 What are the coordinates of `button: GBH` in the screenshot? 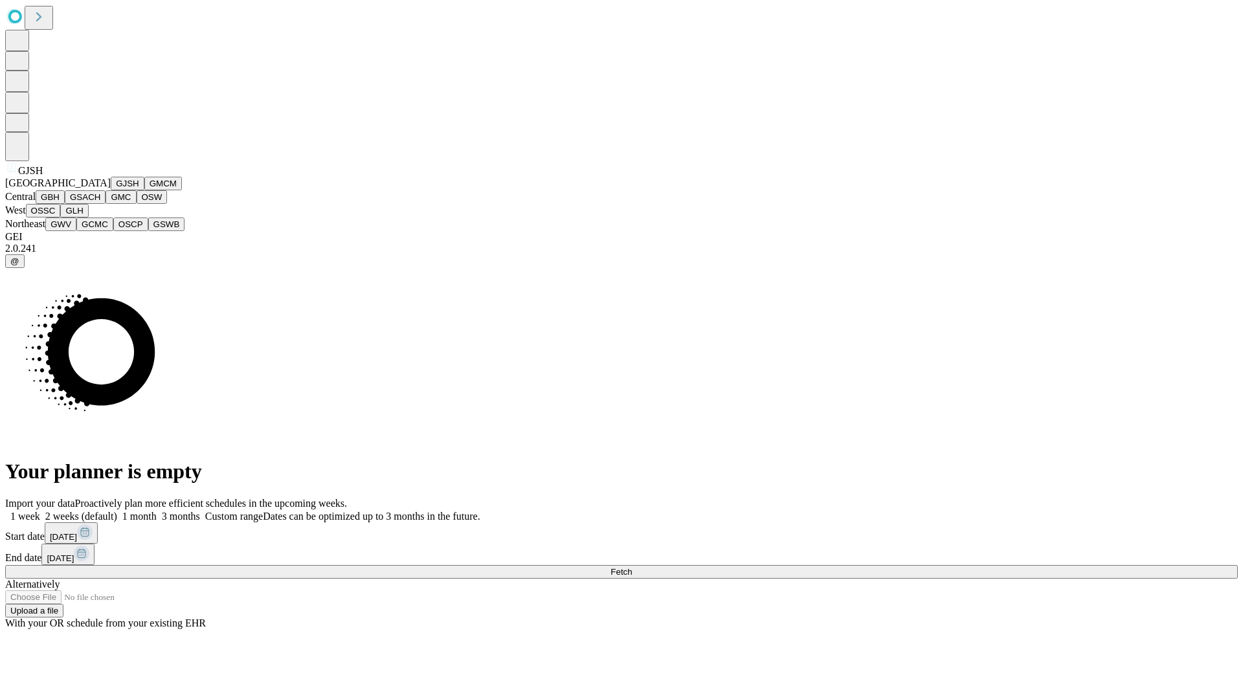 It's located at (50, 197).